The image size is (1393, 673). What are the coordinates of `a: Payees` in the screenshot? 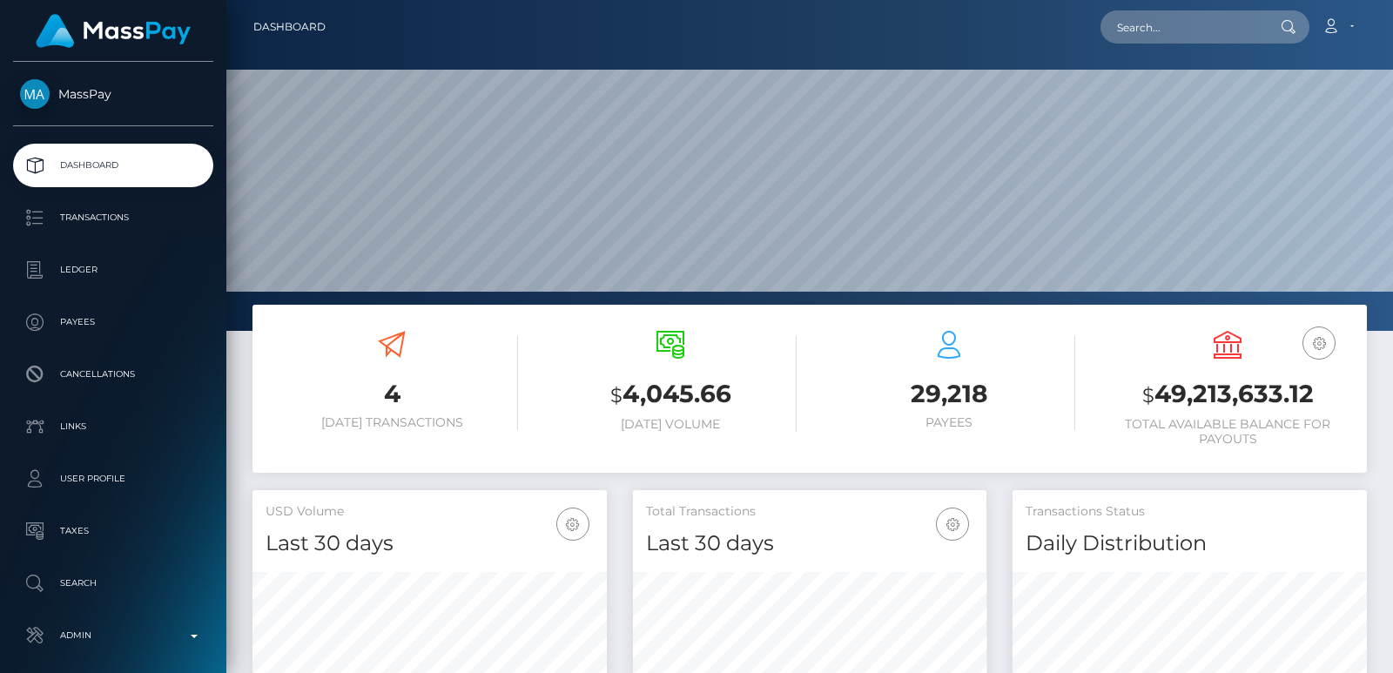 It's located at (113, 322).